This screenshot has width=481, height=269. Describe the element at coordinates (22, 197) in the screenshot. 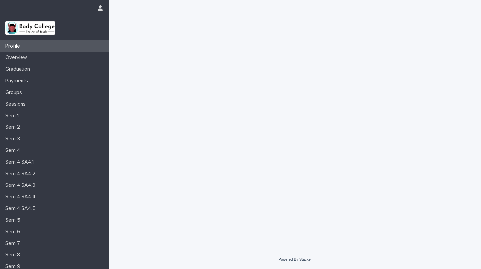

I see `p: Sem 4 SA4.4` at that location.